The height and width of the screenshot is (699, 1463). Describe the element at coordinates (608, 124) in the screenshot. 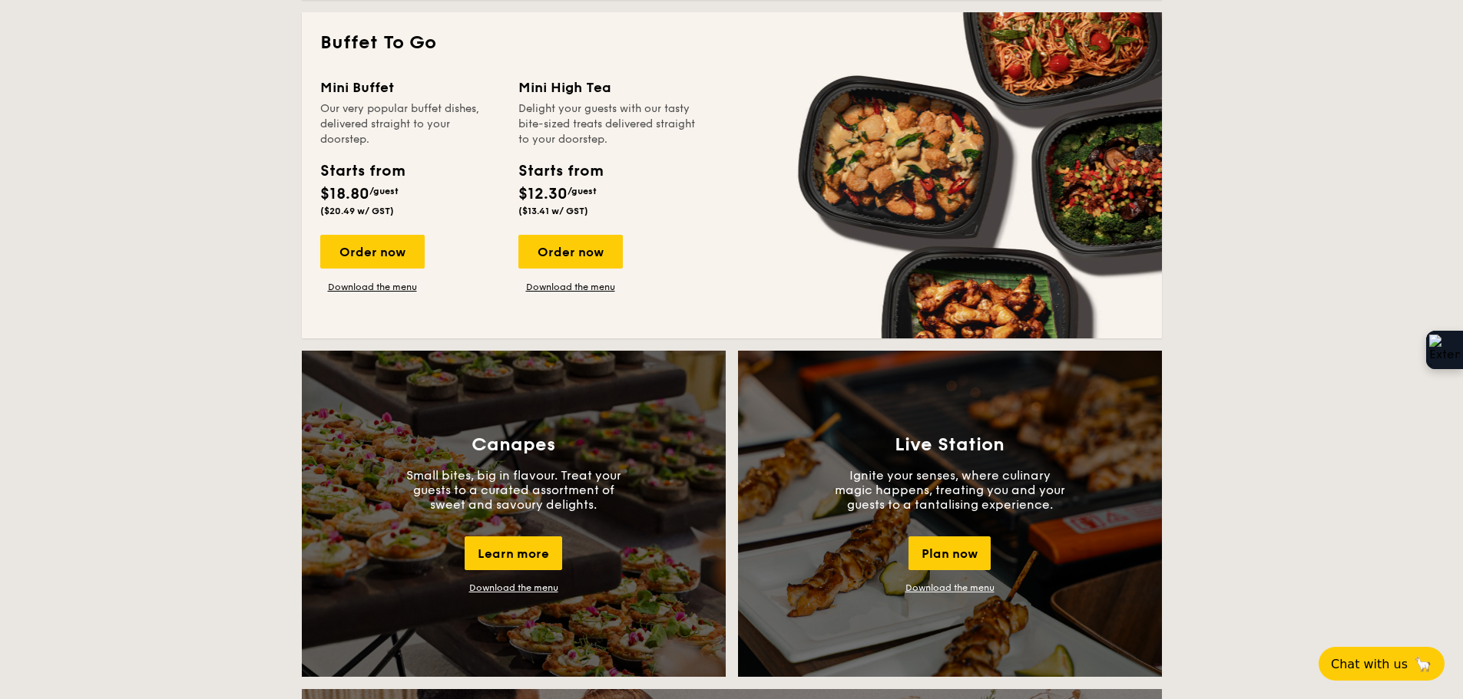

I see `div: Delight your guests with our tasty bite-sized treats delivered straight to your doorstep.` at that location.